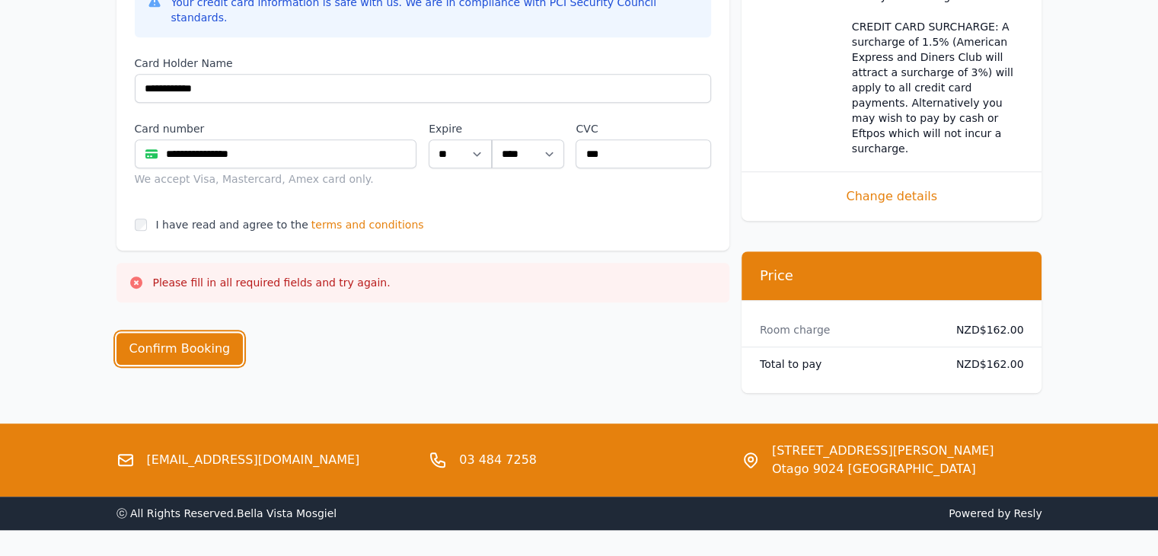 This screenshot has height=556, width=1158. Describe the element at coordinates (892, 196) in the screenshot. I see `span: Change details` at that location.